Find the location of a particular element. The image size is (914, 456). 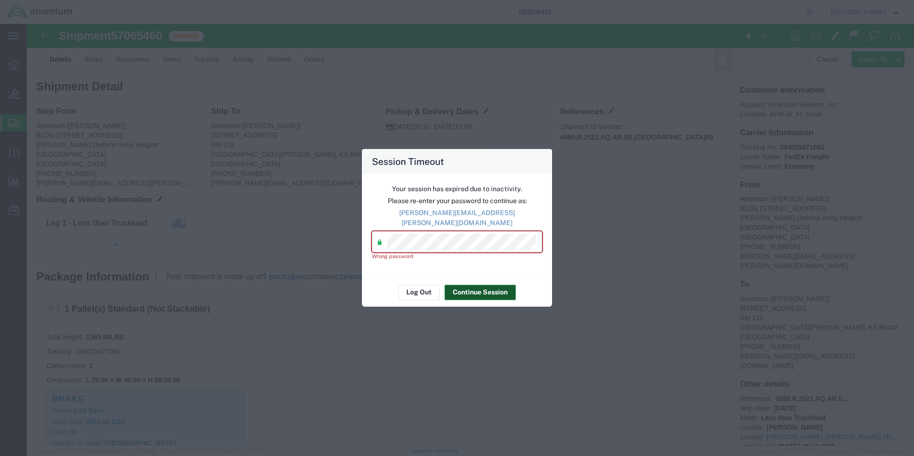

button: Continue Session is located at coordinates (480, 292).